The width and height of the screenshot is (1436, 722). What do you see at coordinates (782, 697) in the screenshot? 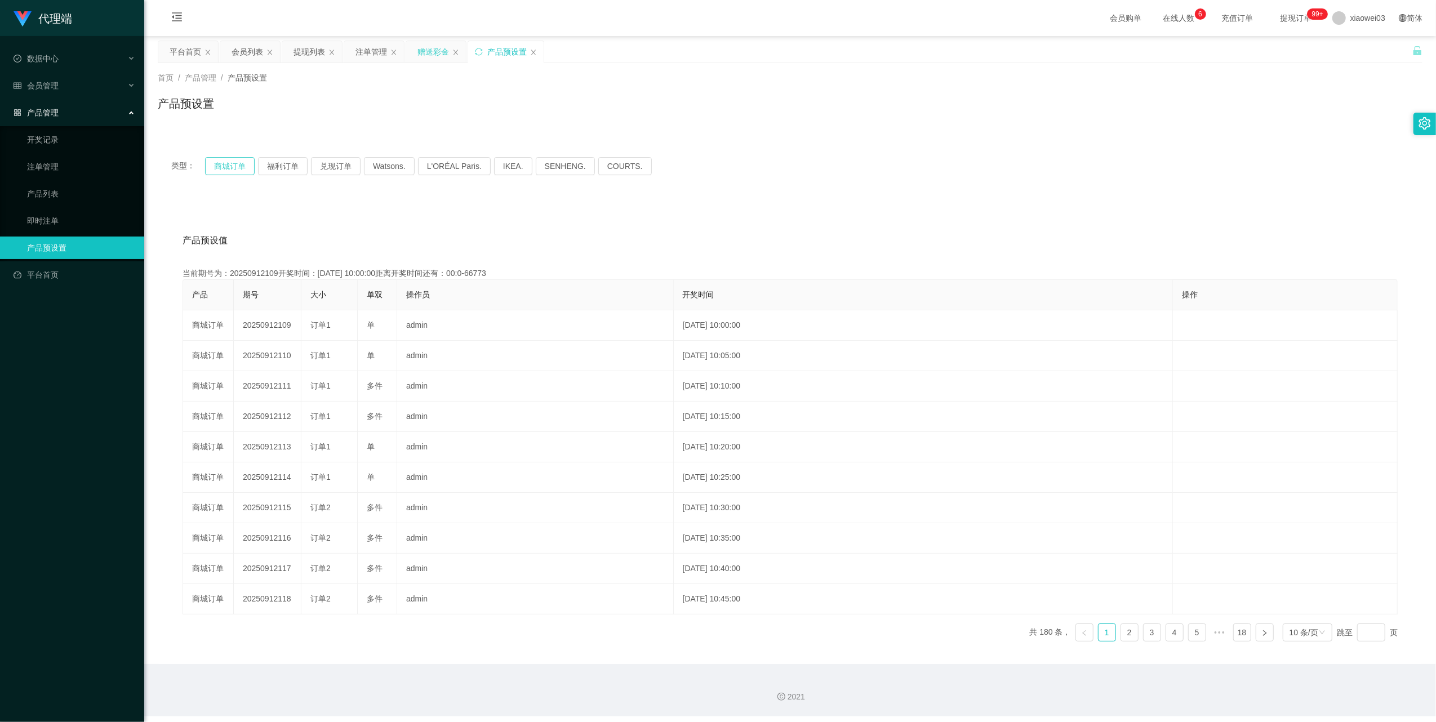
I see `i: 图标: copyright` at bounding box center [782, 697].